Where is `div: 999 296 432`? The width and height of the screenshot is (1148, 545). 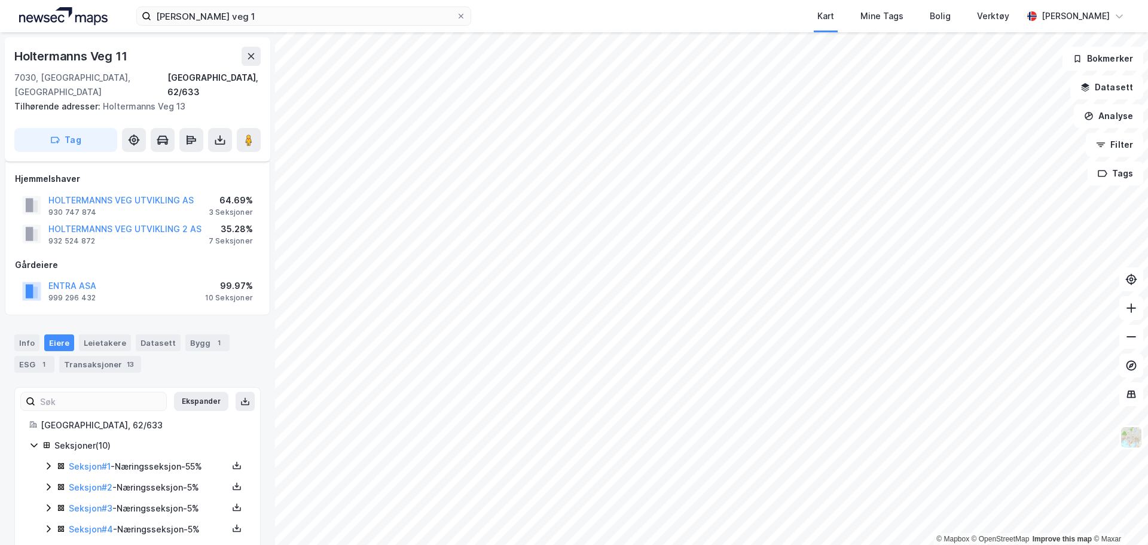
div: 999 296 432 is located at coordinates (72, 298).